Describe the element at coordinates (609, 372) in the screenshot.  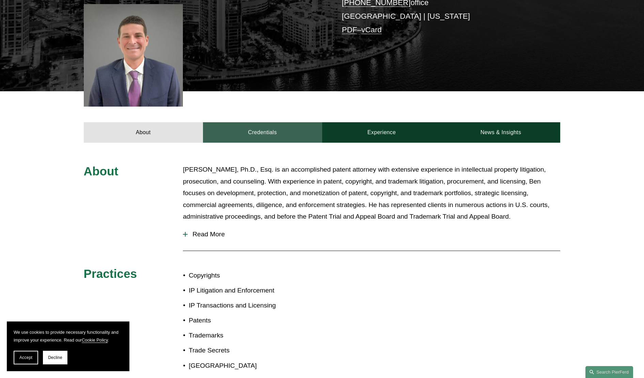
I see `a: Search this site` at that location.